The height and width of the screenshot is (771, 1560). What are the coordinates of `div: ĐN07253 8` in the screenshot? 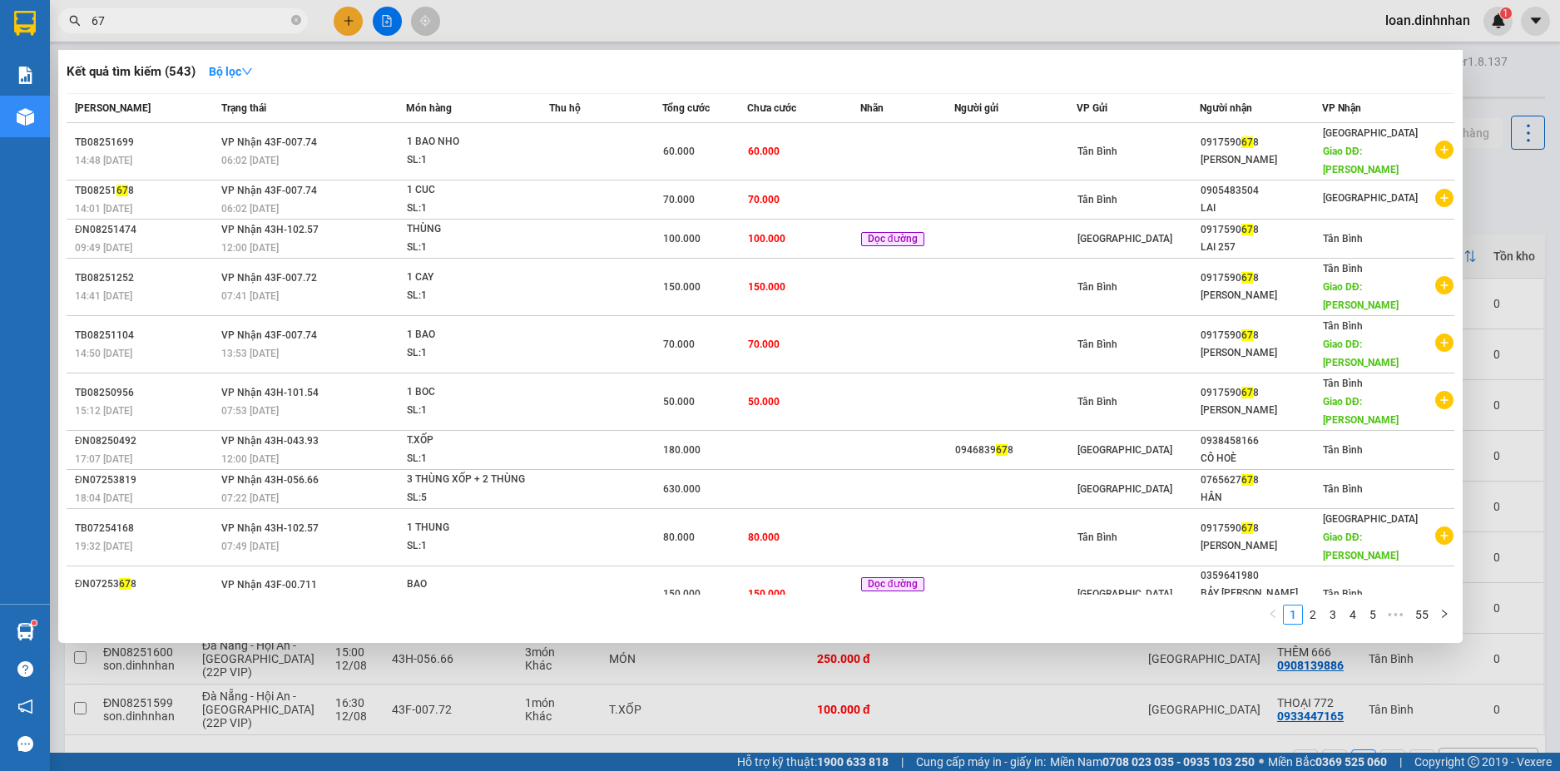 It's located at (146, 584).